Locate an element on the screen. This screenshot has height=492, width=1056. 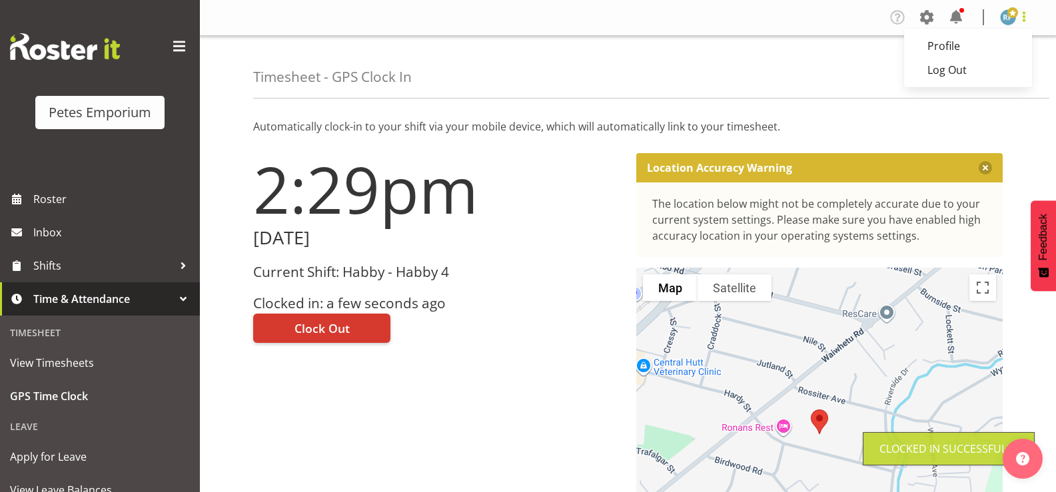
p: Automatically clock-in to your shift via your mobile device, which will automatically link to you... is located at coordinates (628, 127).